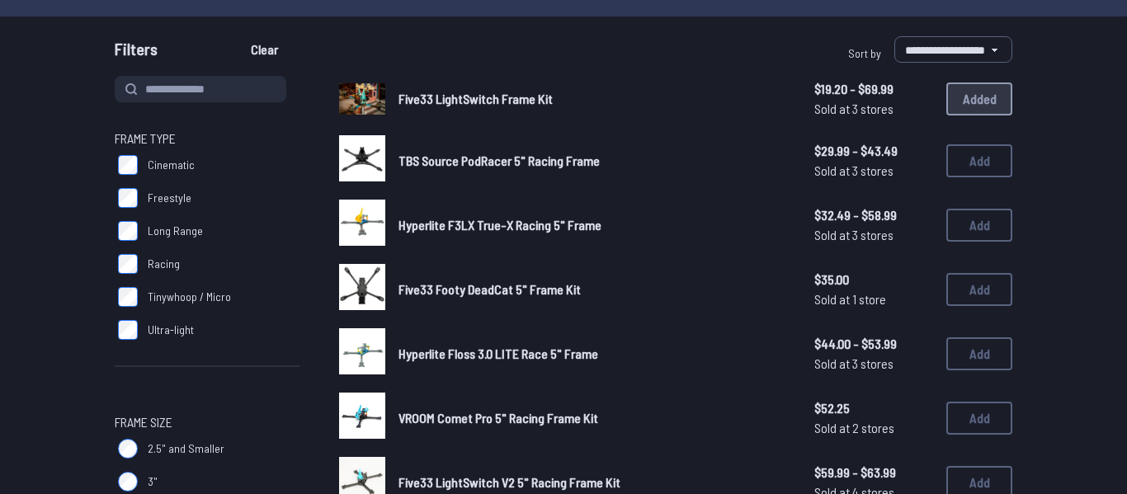 This screenshot has height=494, width=1127. What do you see at coordinates (153, 482) in the screenshot?
I see `span: 3"` at bounding box center [153, 482].